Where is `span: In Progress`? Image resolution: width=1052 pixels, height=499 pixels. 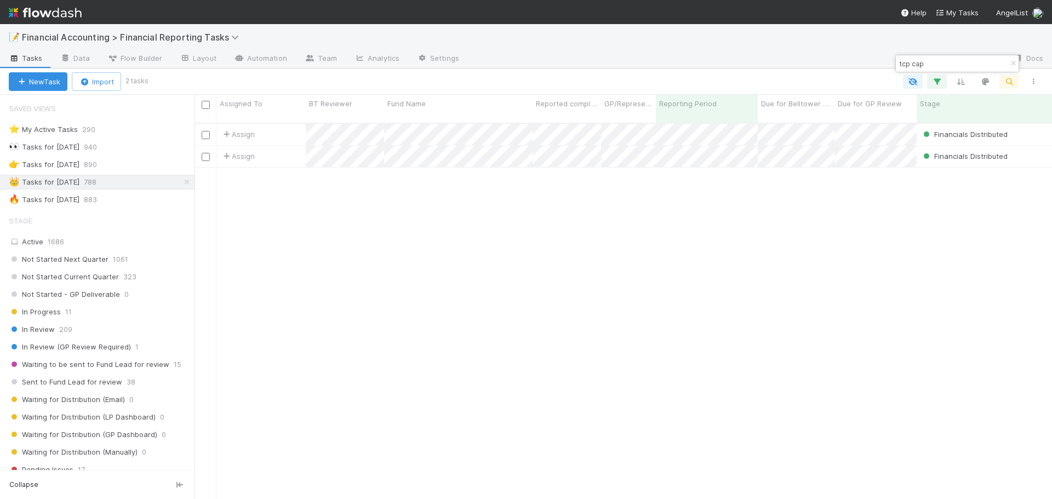 span: In Progress is located at coordinates (35, 312).